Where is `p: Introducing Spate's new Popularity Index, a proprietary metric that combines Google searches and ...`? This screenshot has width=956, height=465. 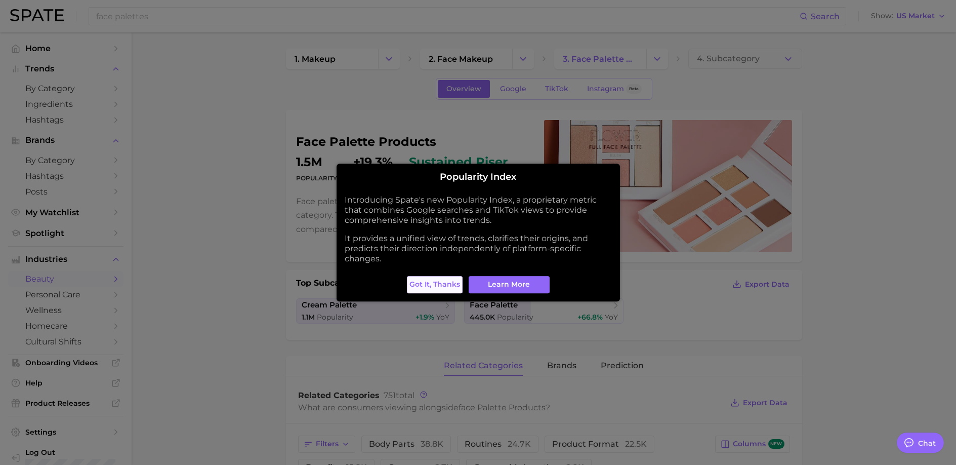 p: Introducing Spate's new Popularity Index, a proprietary metric that combines Google searches and ... is located at coordinates (478, 210).